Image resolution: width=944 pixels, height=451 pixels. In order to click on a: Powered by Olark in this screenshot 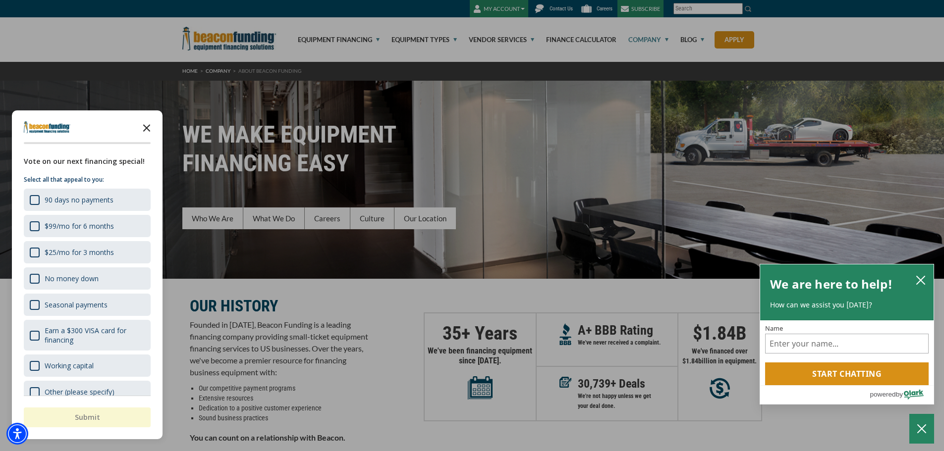, I will do `click(901, 395)`.